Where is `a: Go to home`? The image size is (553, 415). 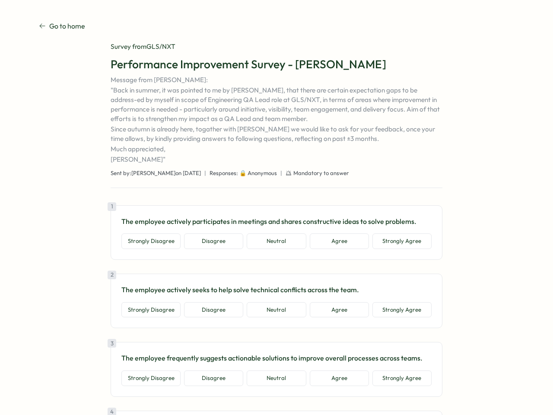 a: Go to home is located at coordinates (62, 26).